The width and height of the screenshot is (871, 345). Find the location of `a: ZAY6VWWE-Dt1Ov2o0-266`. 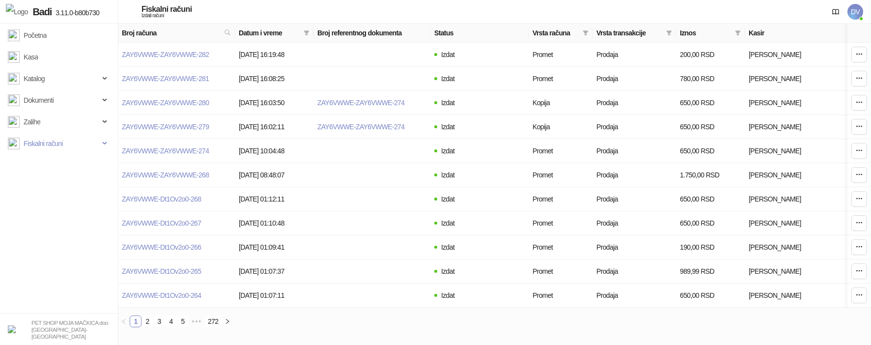

a: ZAY6VWWE-Dt1Ov2o0-266 is located at coordinates (161, 247).